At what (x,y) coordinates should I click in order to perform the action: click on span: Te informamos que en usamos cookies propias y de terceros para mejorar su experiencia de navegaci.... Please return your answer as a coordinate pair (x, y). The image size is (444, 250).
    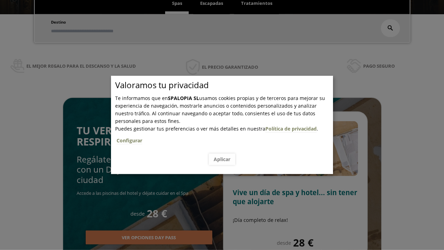
    Looking at the image, I should click on (220, 109).